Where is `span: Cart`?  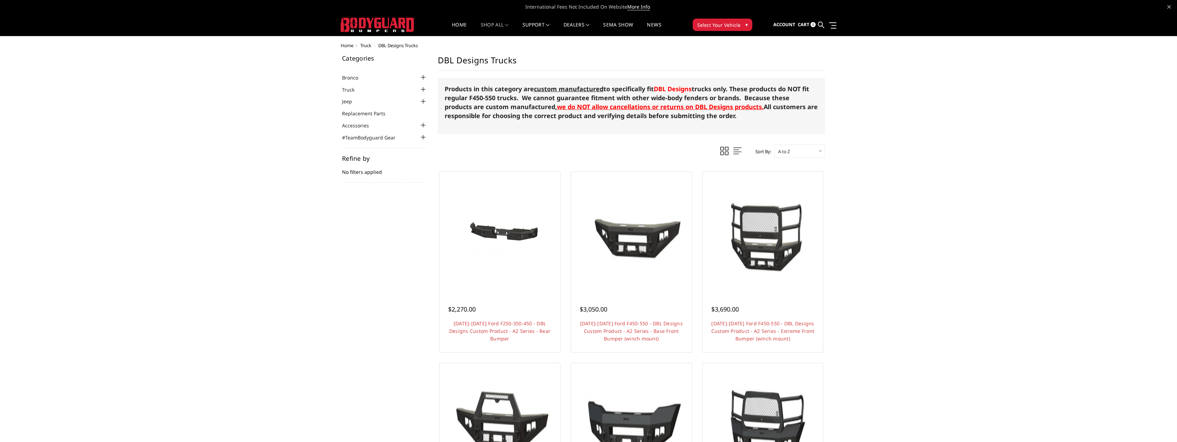
span: Cart is located at coordinates (803, 24).